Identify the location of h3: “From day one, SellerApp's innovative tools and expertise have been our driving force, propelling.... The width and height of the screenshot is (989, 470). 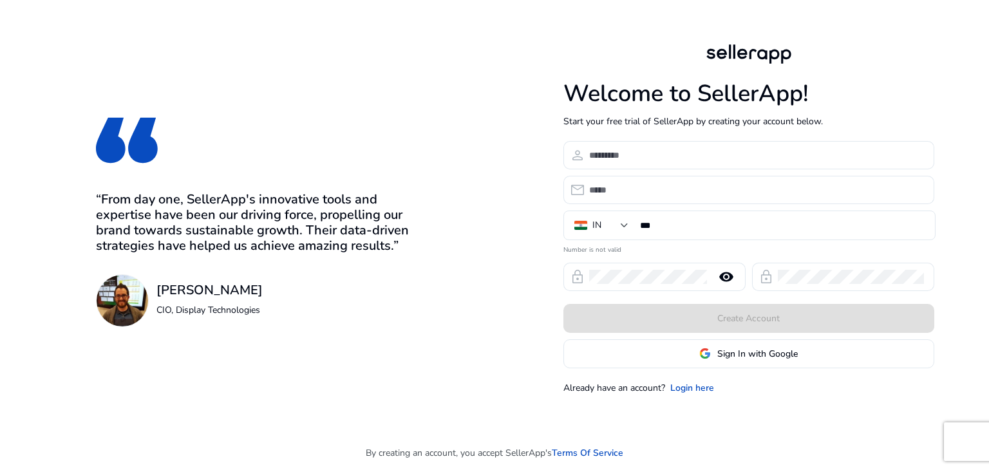
(261, 223).